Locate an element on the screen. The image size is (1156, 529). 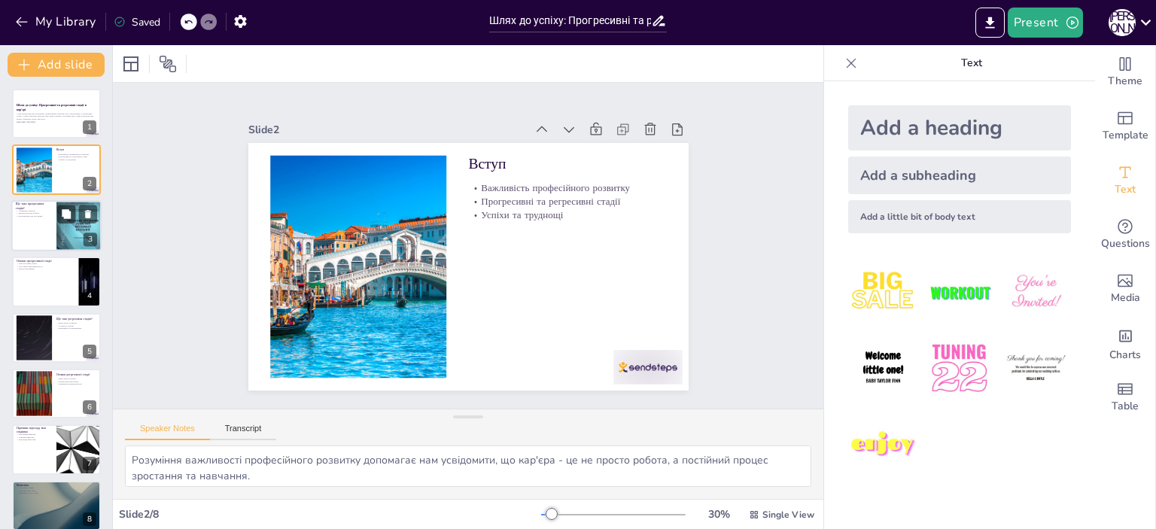
div: Get real-time input from your audience is located at coordinates (1125, 235).